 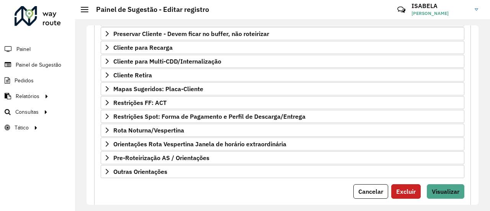 I want to click on span: Excluir, so click(x=406, y=191).